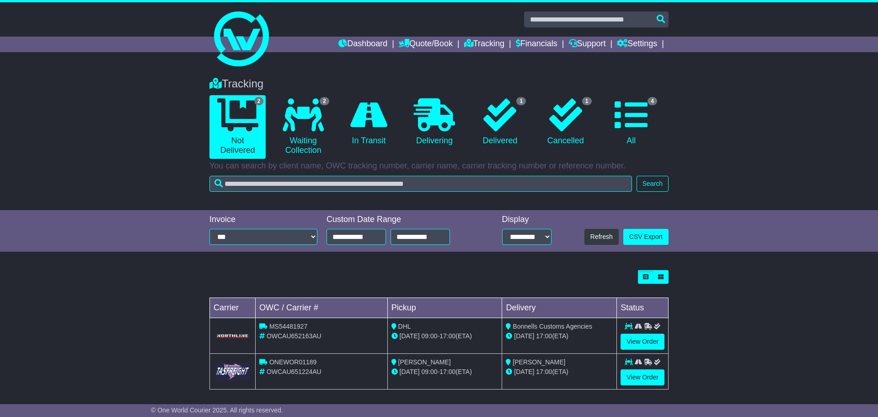  What do you see at coordinates (527, 220) in the screenshot?
I see `div: Display` at bounding box center [527, 220].